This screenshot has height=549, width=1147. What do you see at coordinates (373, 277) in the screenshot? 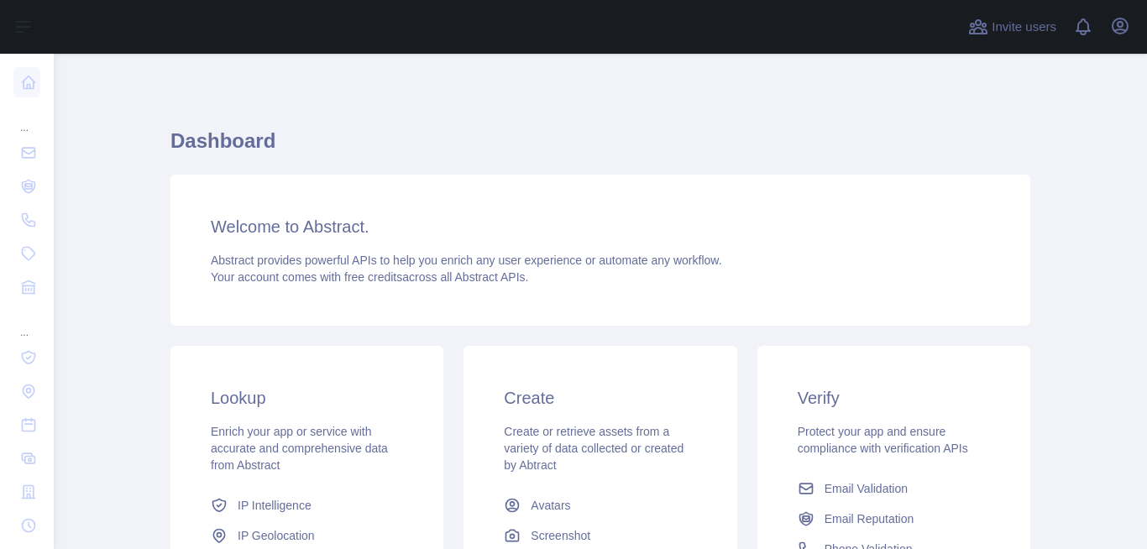
I see `span: free credits` at bounding box center [373, 277].